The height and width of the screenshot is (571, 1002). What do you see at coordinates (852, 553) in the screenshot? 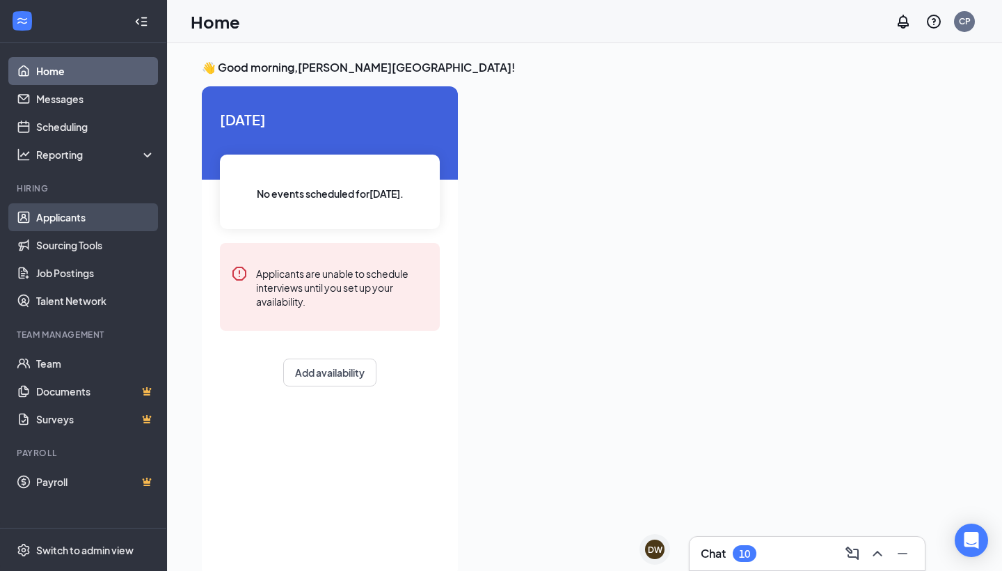
I see `svg: ComposeMessage` at bounding box center [852, 553].